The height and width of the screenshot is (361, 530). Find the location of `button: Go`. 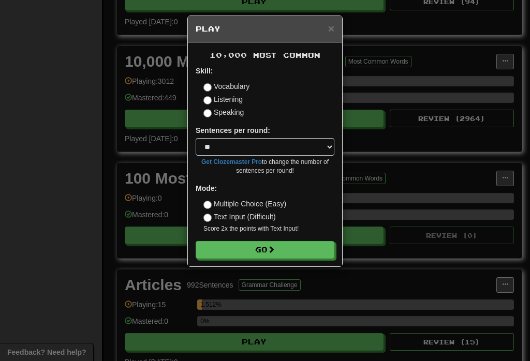

button: Go is located at coordinates (265, 250).